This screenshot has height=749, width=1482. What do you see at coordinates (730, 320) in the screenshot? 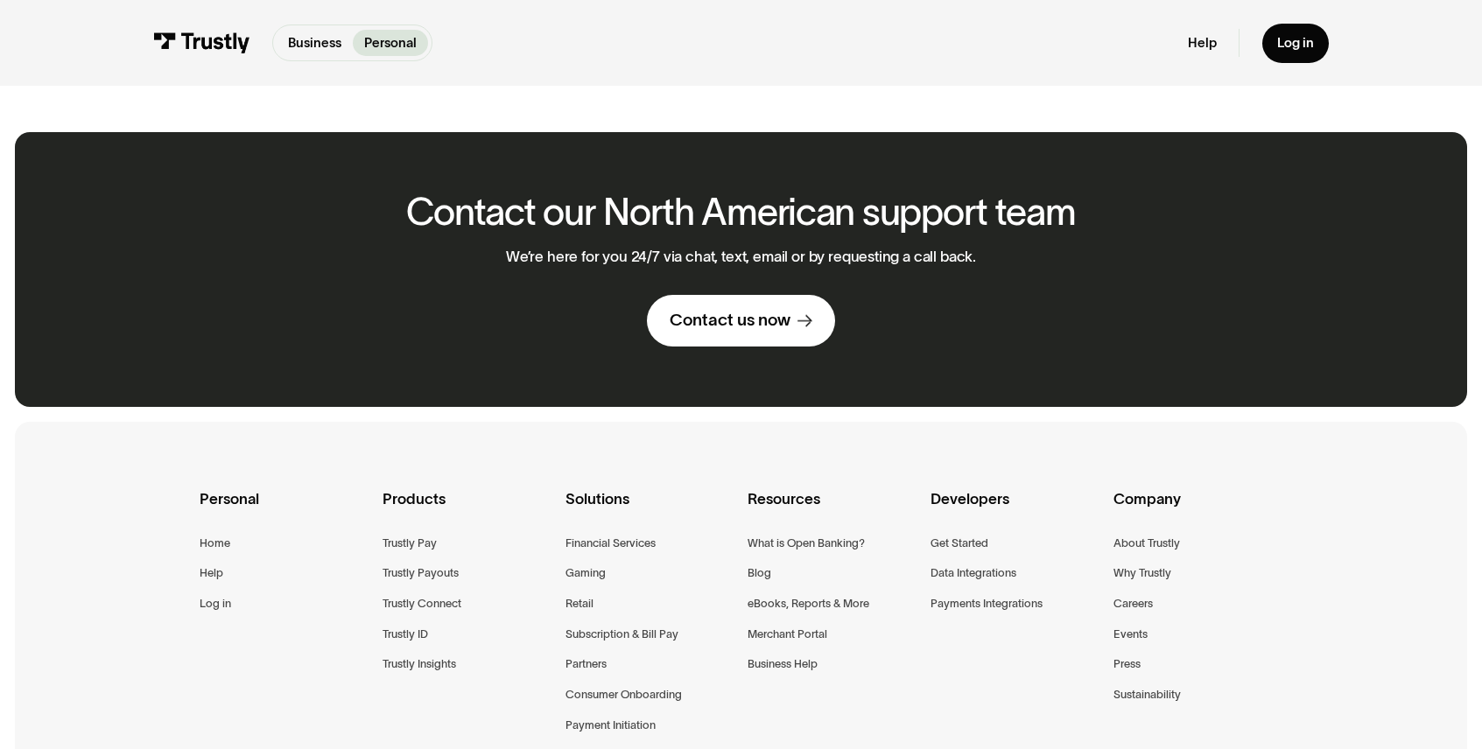
I see `div: Contact us now` at bounding box center [730, 320].